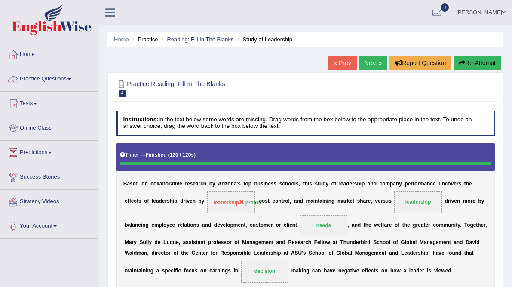 The width and height of the screenshot is (512, 287). I want to click on b: k, so click(348, 201).